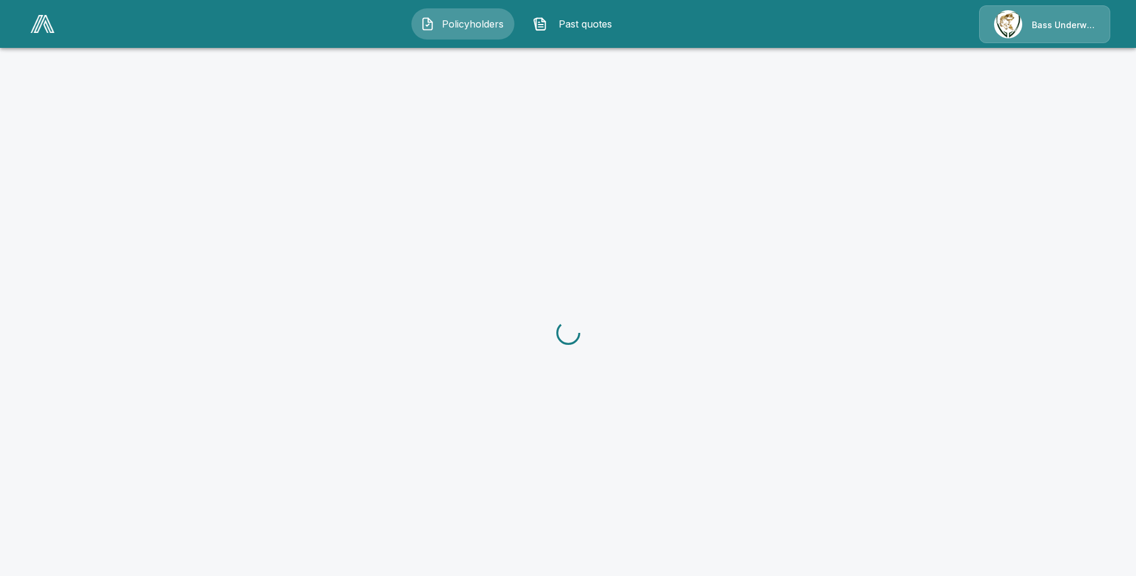 This screenshot has height=576, width=1136. What do you see at coordinates (575, 24) in the screenshot?
I see `a: Past quotes IconPast quotes` at bounding box center [575, 24].